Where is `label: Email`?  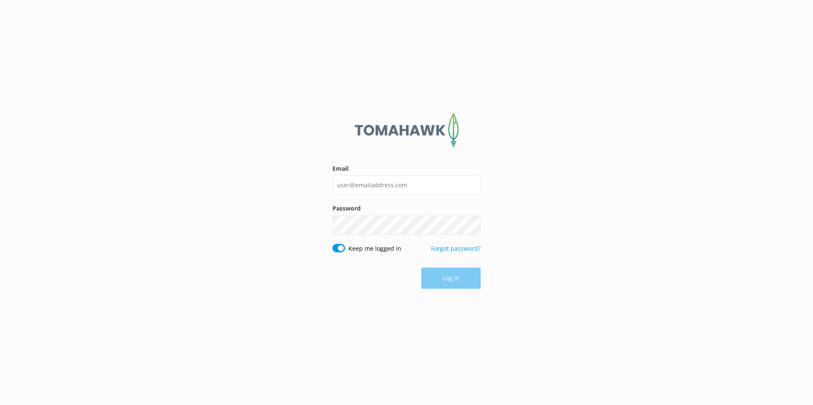 label: Email is located at coordinates (406, 169).